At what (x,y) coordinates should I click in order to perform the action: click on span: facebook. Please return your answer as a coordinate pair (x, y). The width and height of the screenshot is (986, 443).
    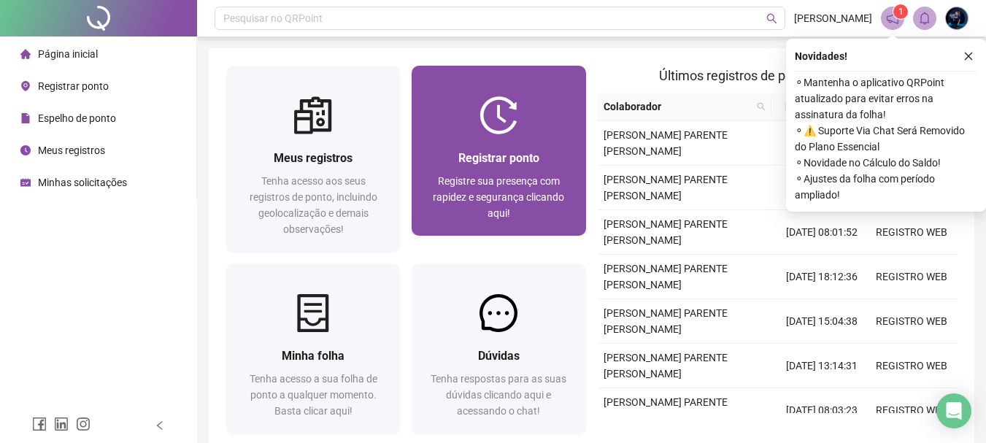
    Looking at the image, I should click on (39, 424).